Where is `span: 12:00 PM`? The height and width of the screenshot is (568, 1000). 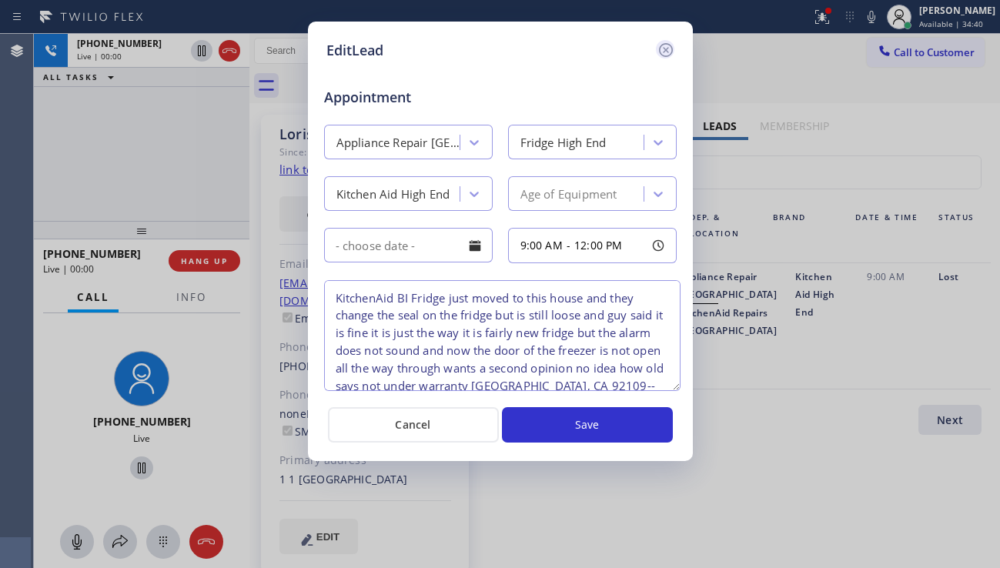
span: 12:00 PM is located at coordinates (598, 245).